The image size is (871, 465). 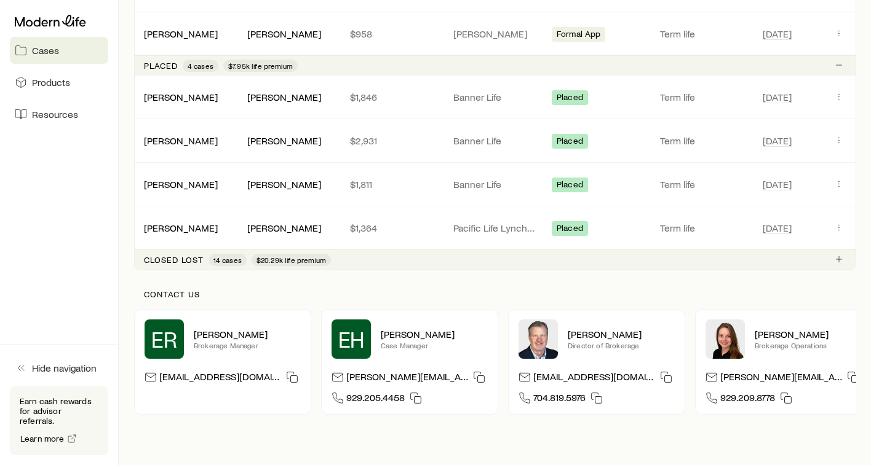 What do you see at coordinates (200, 66) in the screenshot?
I see `span: 4 cases` at bounding box center [200, 66].